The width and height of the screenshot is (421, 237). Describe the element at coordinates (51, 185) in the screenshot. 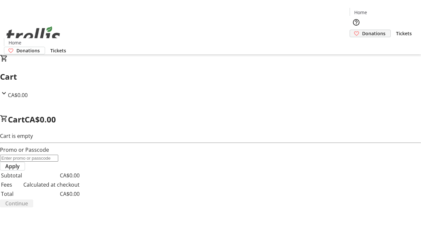

I see `td: Calculated at checkout` at that location.